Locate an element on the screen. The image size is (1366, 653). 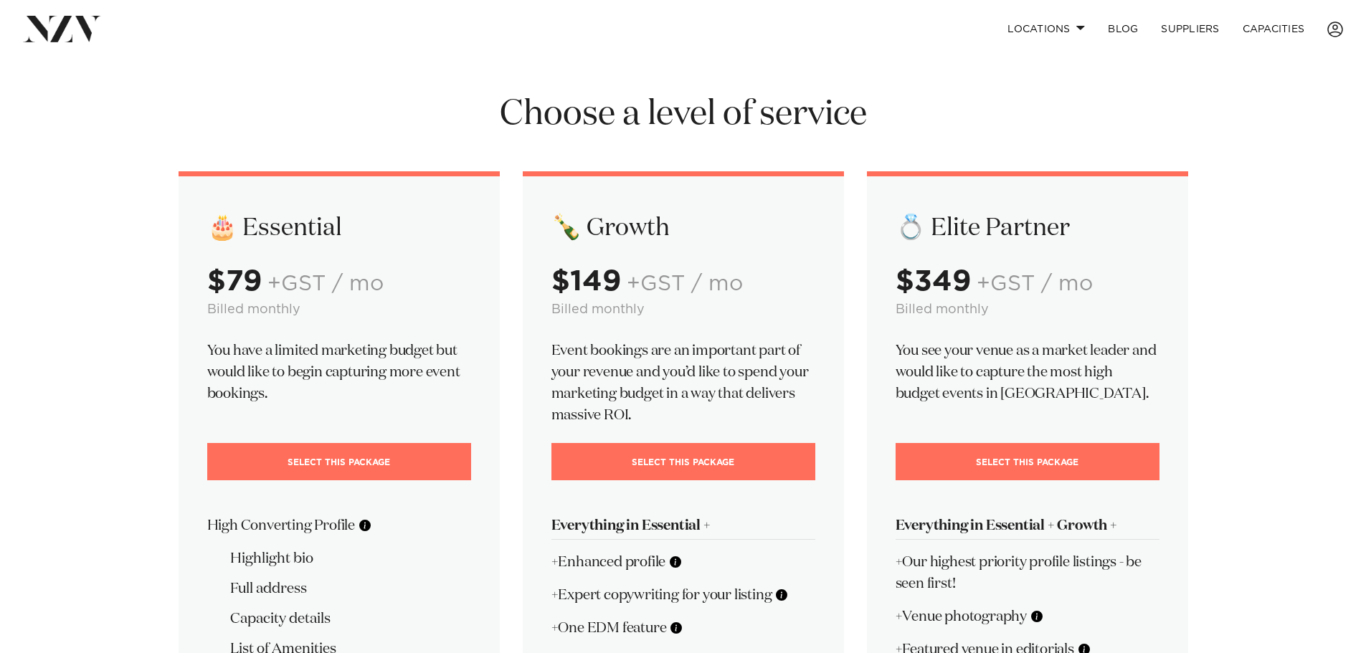
h2: 💍 Elite Partner is located at coordinates (1027, 228).